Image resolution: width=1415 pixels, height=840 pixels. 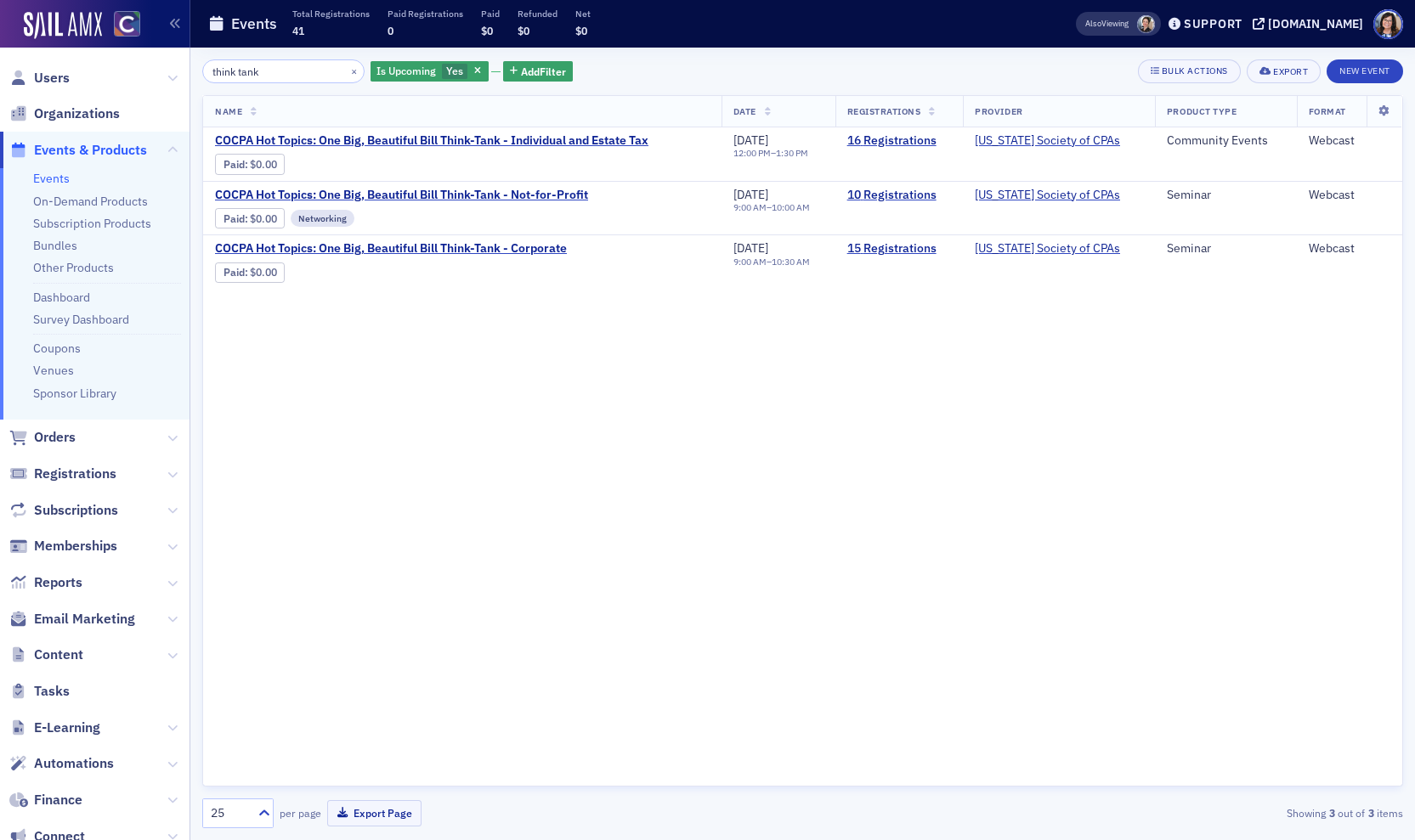 I want to click on span: Date, so click(x=744, y=112).